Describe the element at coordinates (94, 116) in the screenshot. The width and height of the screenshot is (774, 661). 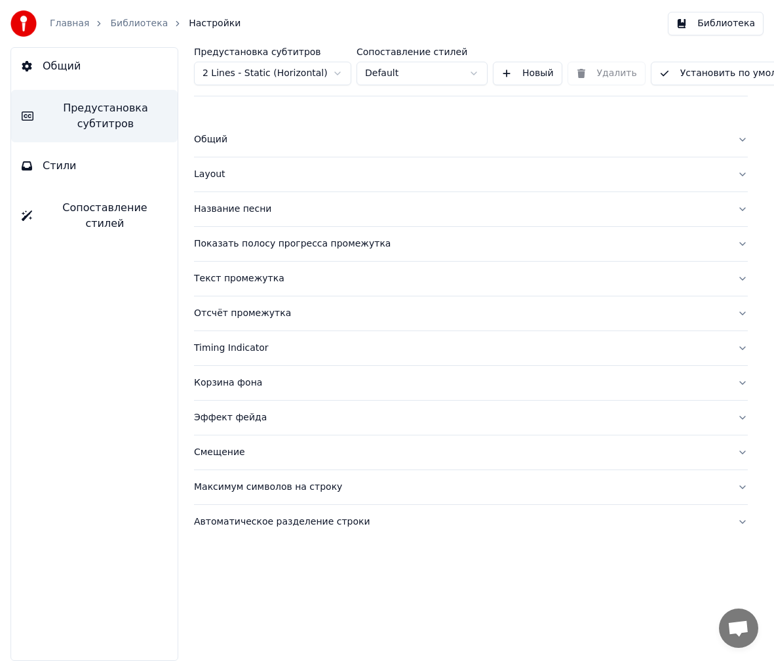
I see `button: Предустановка субтитров` at that location.